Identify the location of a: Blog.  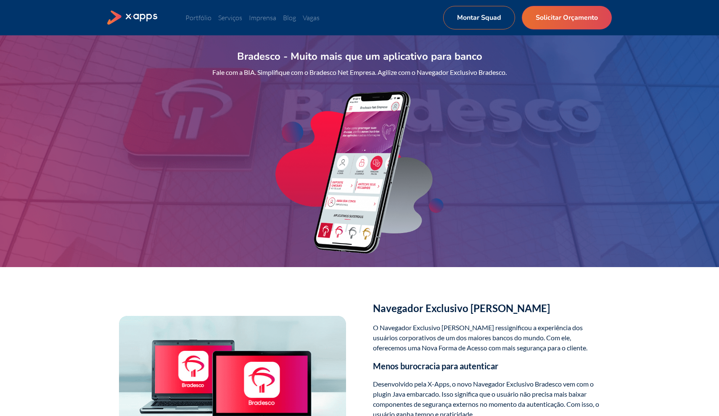
(289, 18).